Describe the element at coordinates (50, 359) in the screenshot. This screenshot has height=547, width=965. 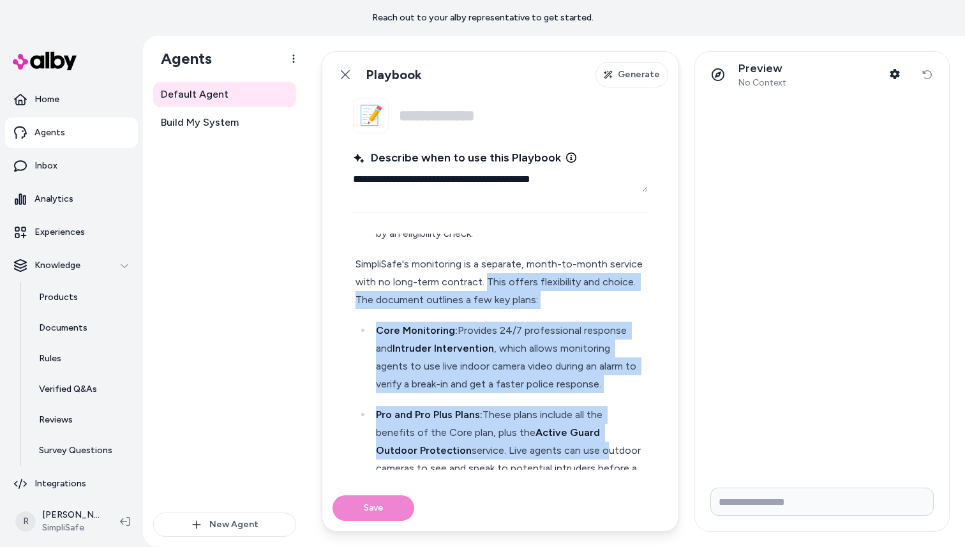
I see `p: Rules` at that location.